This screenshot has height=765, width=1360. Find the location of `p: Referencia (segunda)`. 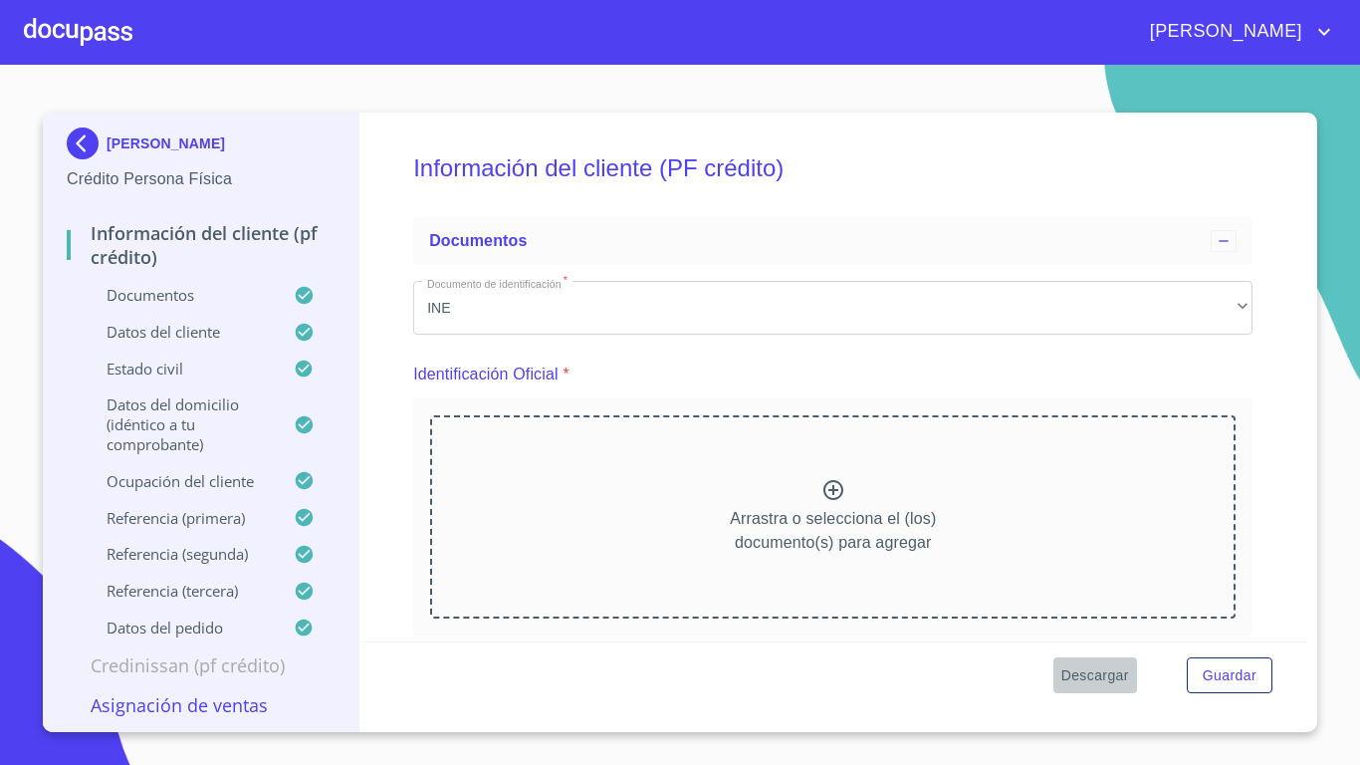

p: Referencia (segunda) is located at coordinates (180, 554).